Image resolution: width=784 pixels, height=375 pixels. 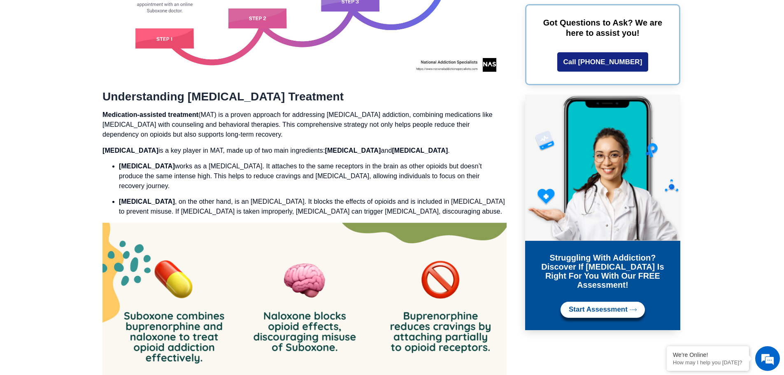 I want to click on a: Start Assessment, so click(x=602, y=309).